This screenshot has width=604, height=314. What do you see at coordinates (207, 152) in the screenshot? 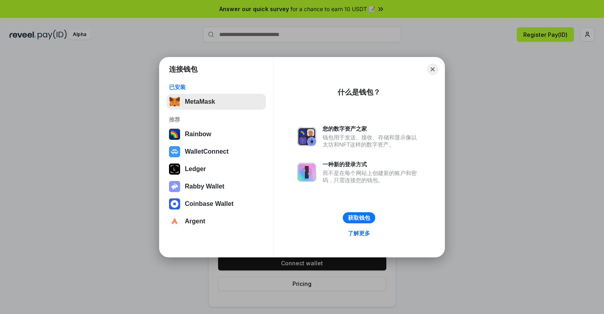
I see `div: WalletConnect` at bounding box center [207, 152].